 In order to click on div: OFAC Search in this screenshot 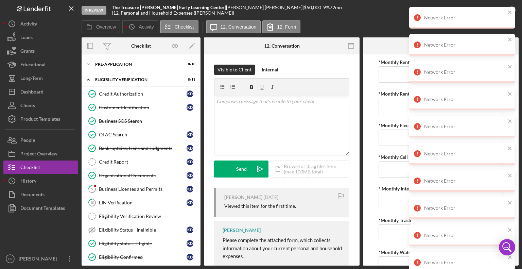, I will do `click(143, 135)`.